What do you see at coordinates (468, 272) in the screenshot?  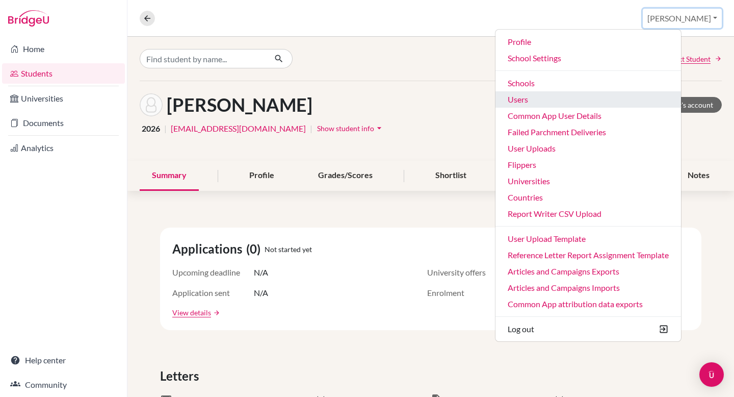 I see `span: University offers` at bounding box center [468, 272].